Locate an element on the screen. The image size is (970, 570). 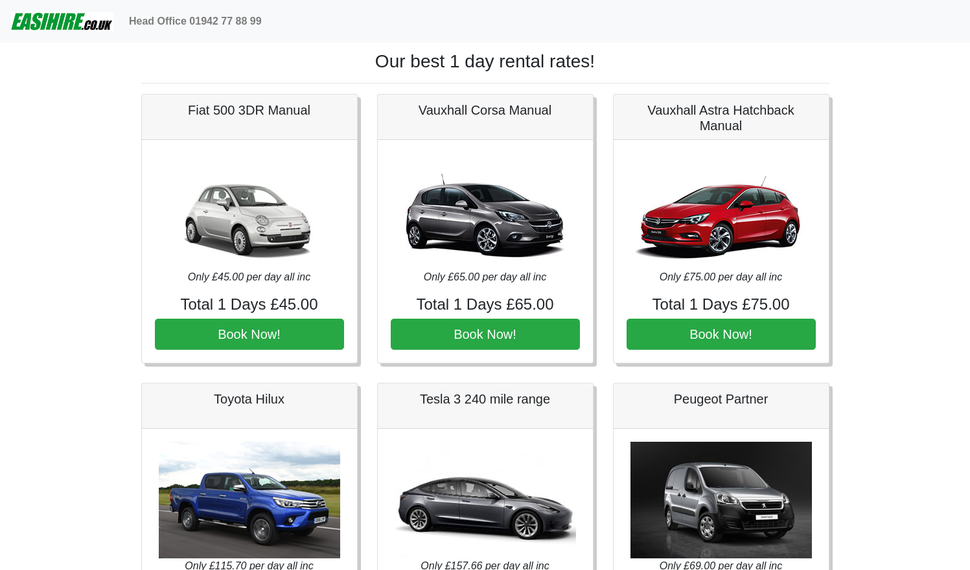
i: Only £65.00 per day all inc is located at coordinates (485, 277).